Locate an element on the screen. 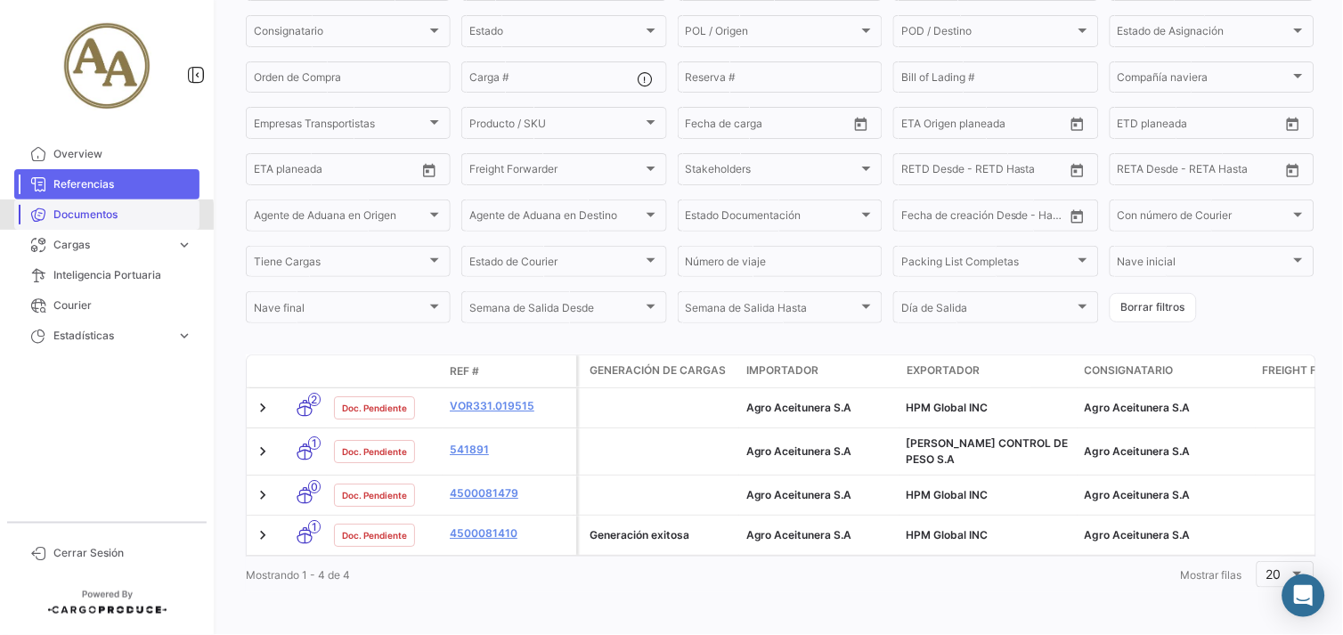 This screenshot has height=635, width=1343. span: Cerrar Sesión is located at coordinates (123, 553).